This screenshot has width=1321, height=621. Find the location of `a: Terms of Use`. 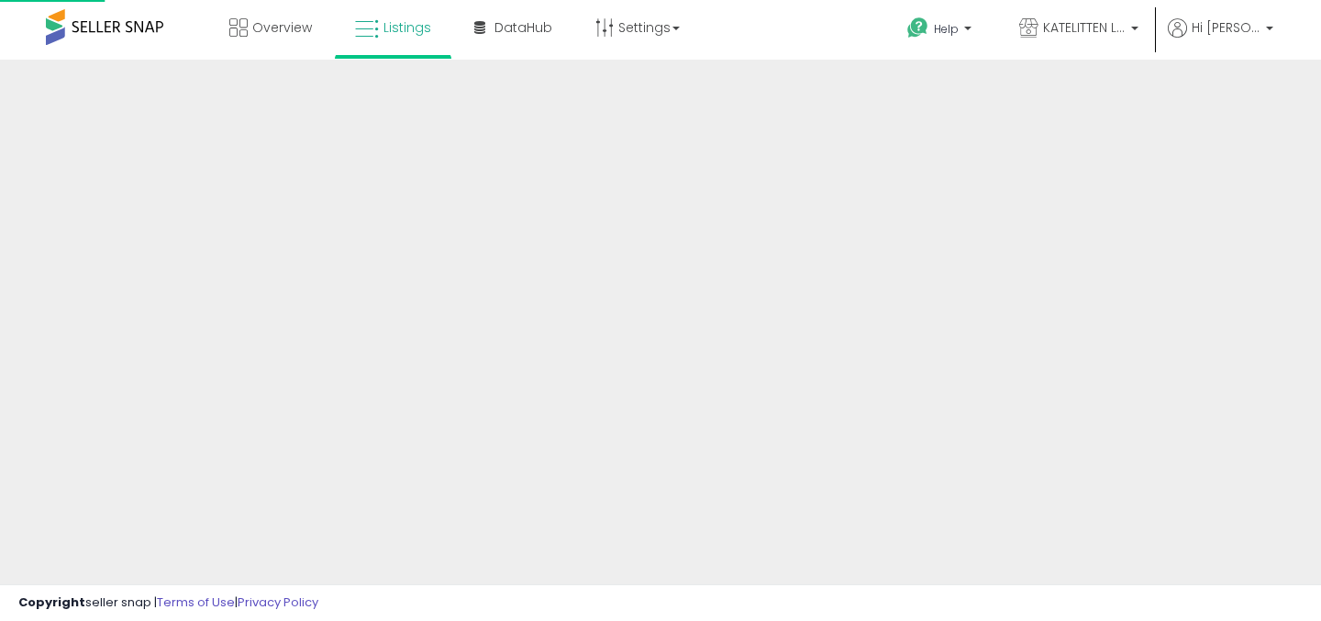

a: Terms of Use is located at coordinates (195, 602).